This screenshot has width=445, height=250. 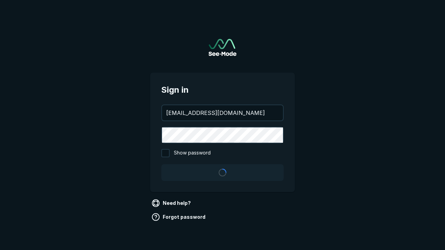 I want to click on a: Go to sign in, so click(x=222, y=47).